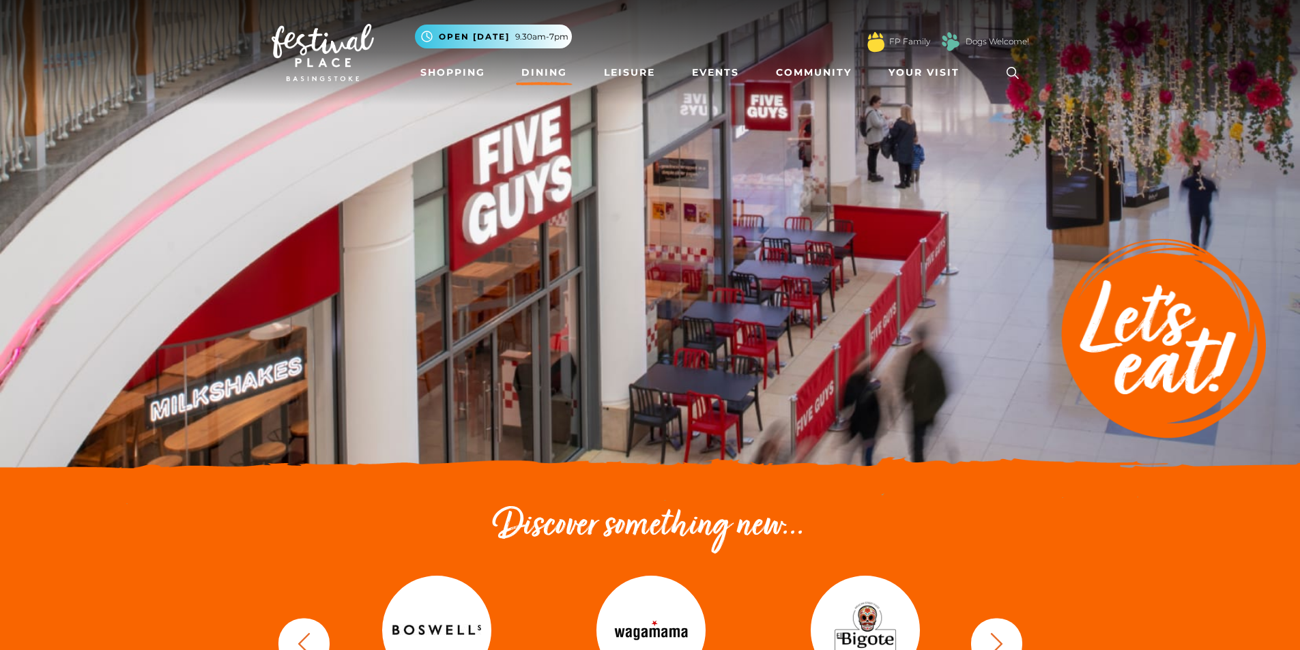  I want to click on a: Dining, so click(544, 72).